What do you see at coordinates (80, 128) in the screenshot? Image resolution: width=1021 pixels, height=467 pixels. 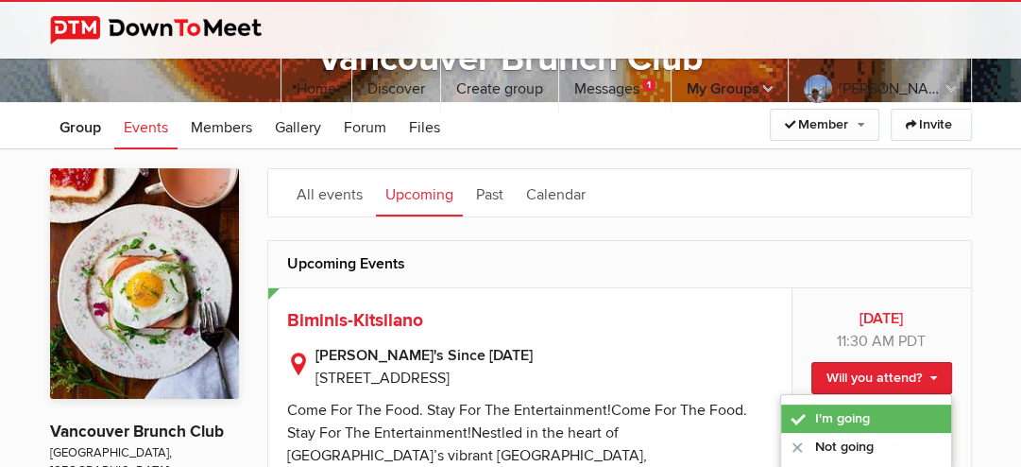 I see `span: Group` at bounding box center [80, 128].